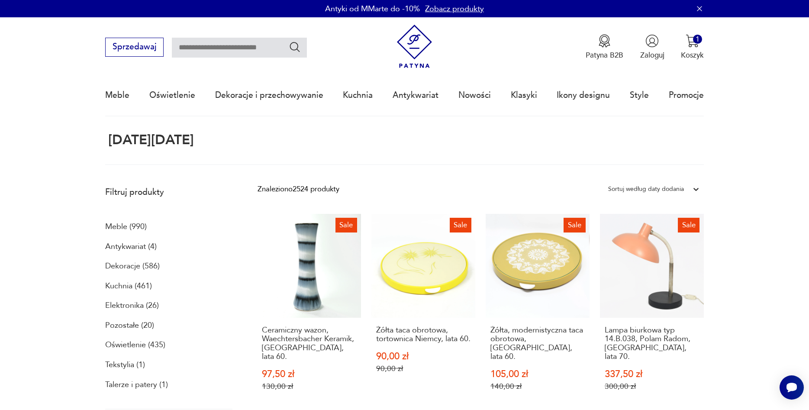  Describe the element at coordinates (692, 55) in the screenshot. I see `p: Koszyk` at that location.